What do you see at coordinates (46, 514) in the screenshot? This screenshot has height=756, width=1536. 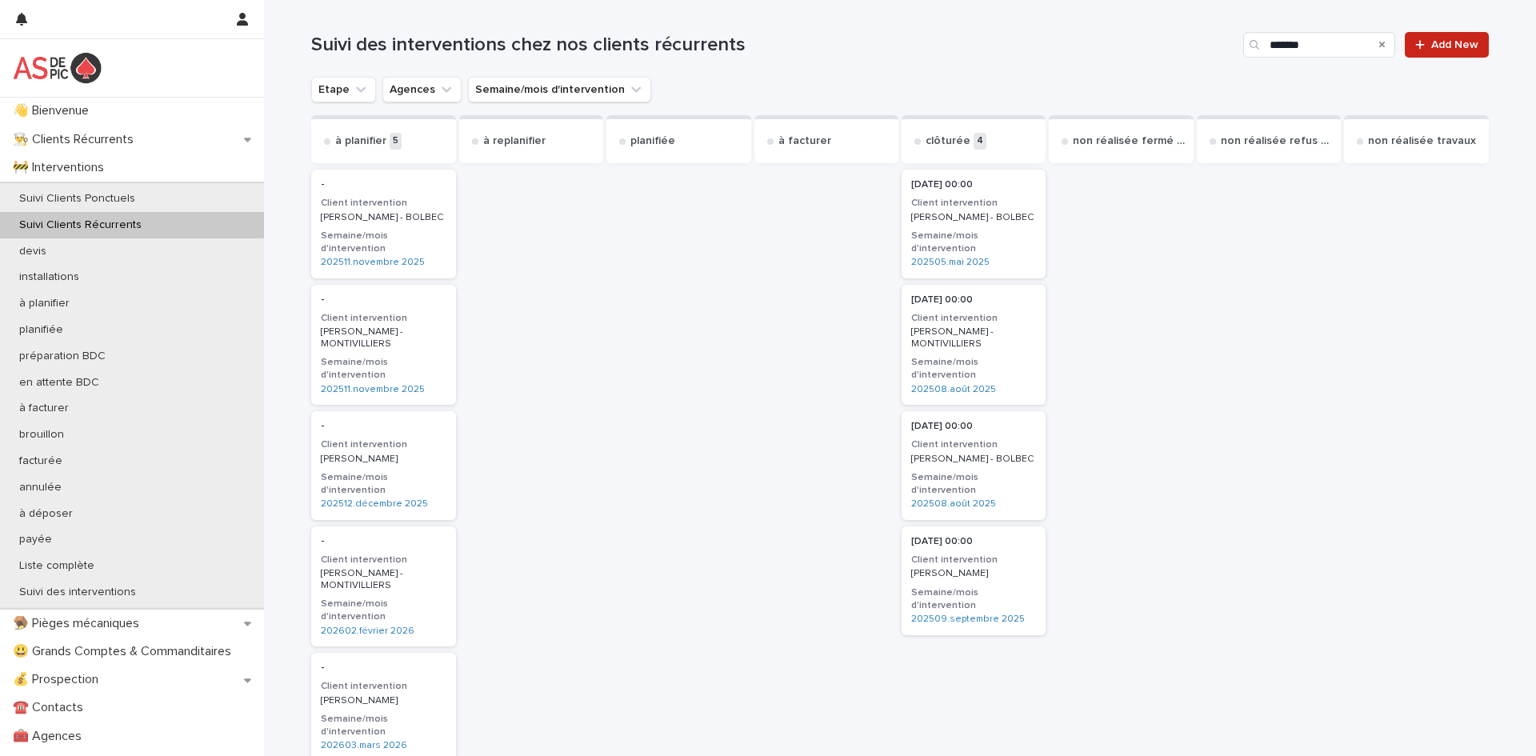 I see `p: à déposer` at bounding box center [46, 514].